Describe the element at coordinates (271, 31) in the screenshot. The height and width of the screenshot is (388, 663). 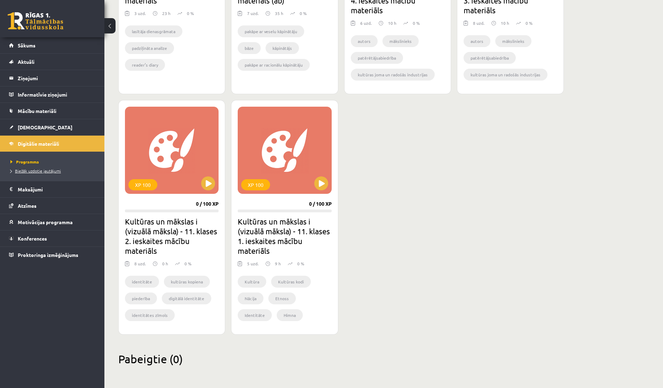
I see `li: pakāpe ar veselu kāpinātāju` at that location.